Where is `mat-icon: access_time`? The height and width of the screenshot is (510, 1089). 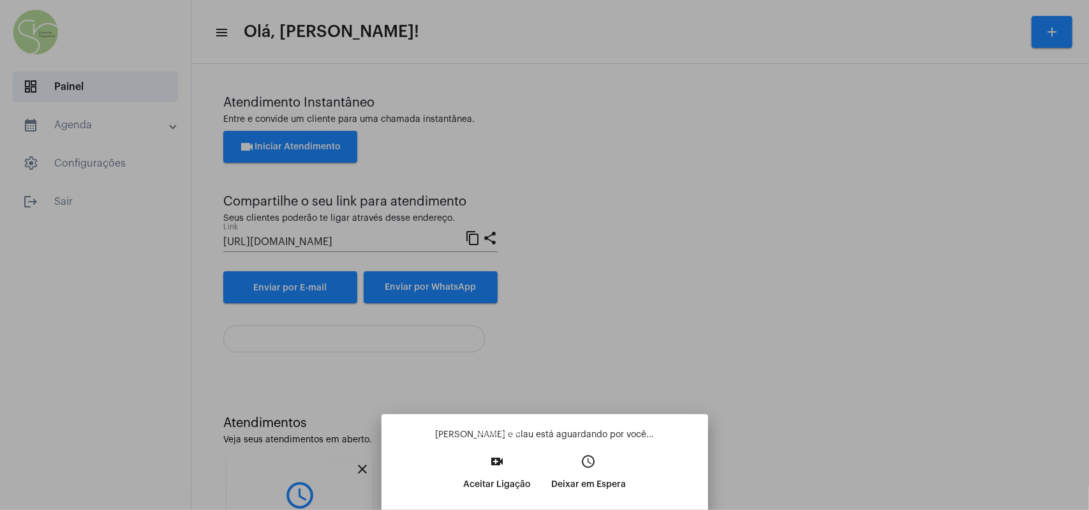 mat-icon: access_time is located at coordinates (589, 461).